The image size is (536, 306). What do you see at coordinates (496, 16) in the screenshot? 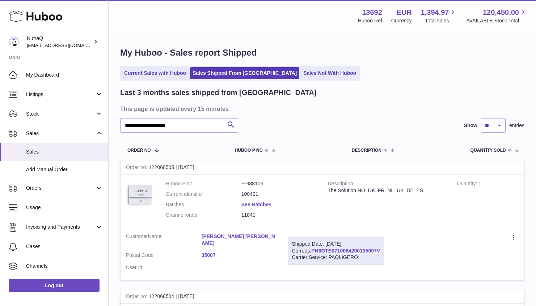
I see `a: 120,450.00 AVAILABLE Stock Total` at bounding box center [496, 16].